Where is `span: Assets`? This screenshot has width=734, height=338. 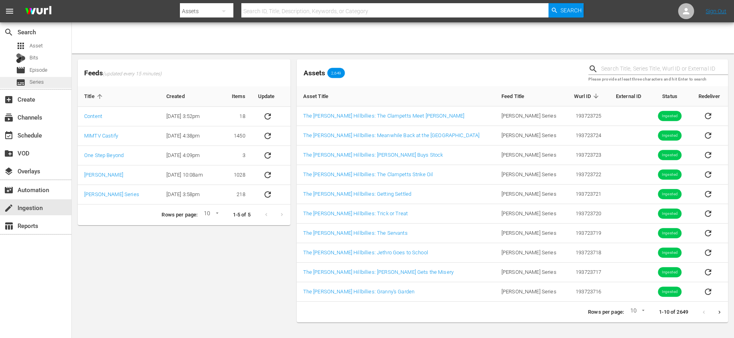 span: Assets is located at coordinates (314, 73).